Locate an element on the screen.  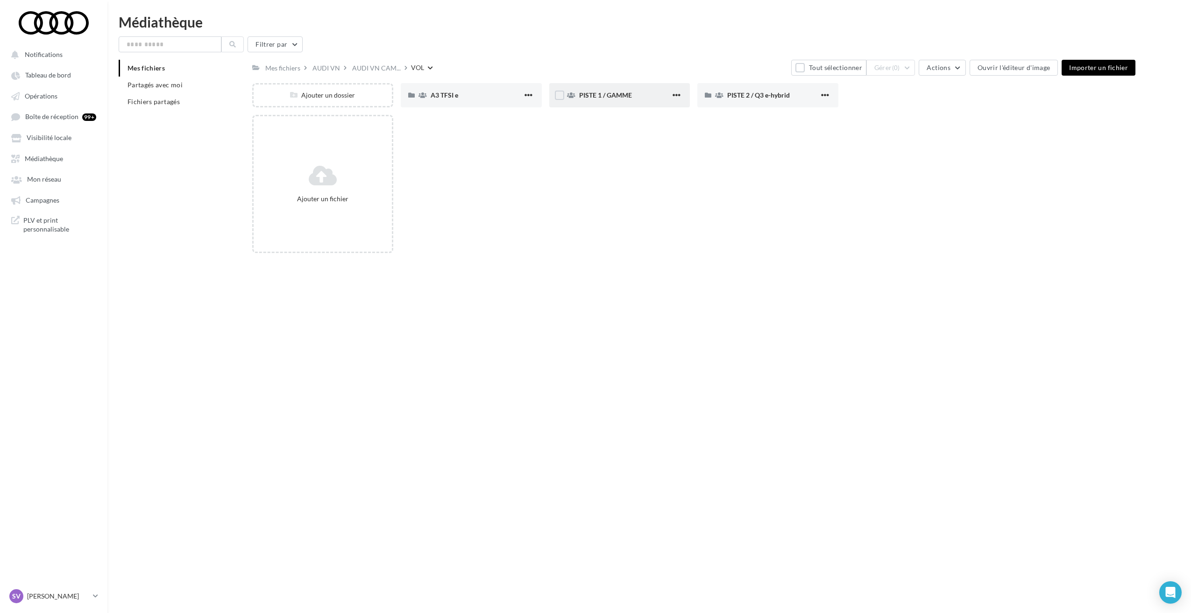
div: 99+ is located at coordinates (89, 117).